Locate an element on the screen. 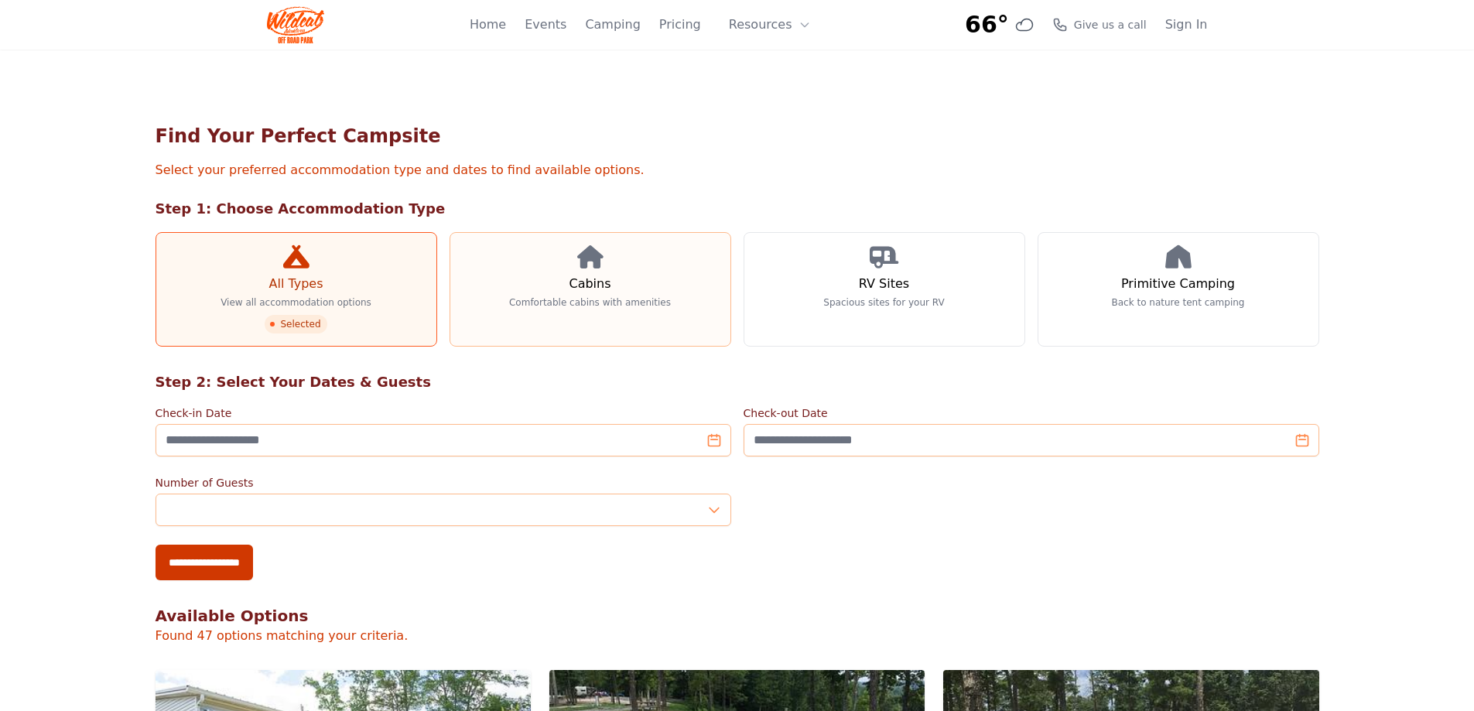 The width and height of the screenshot is (1474, 711). span: 66° is located at coordinates (987, 25).